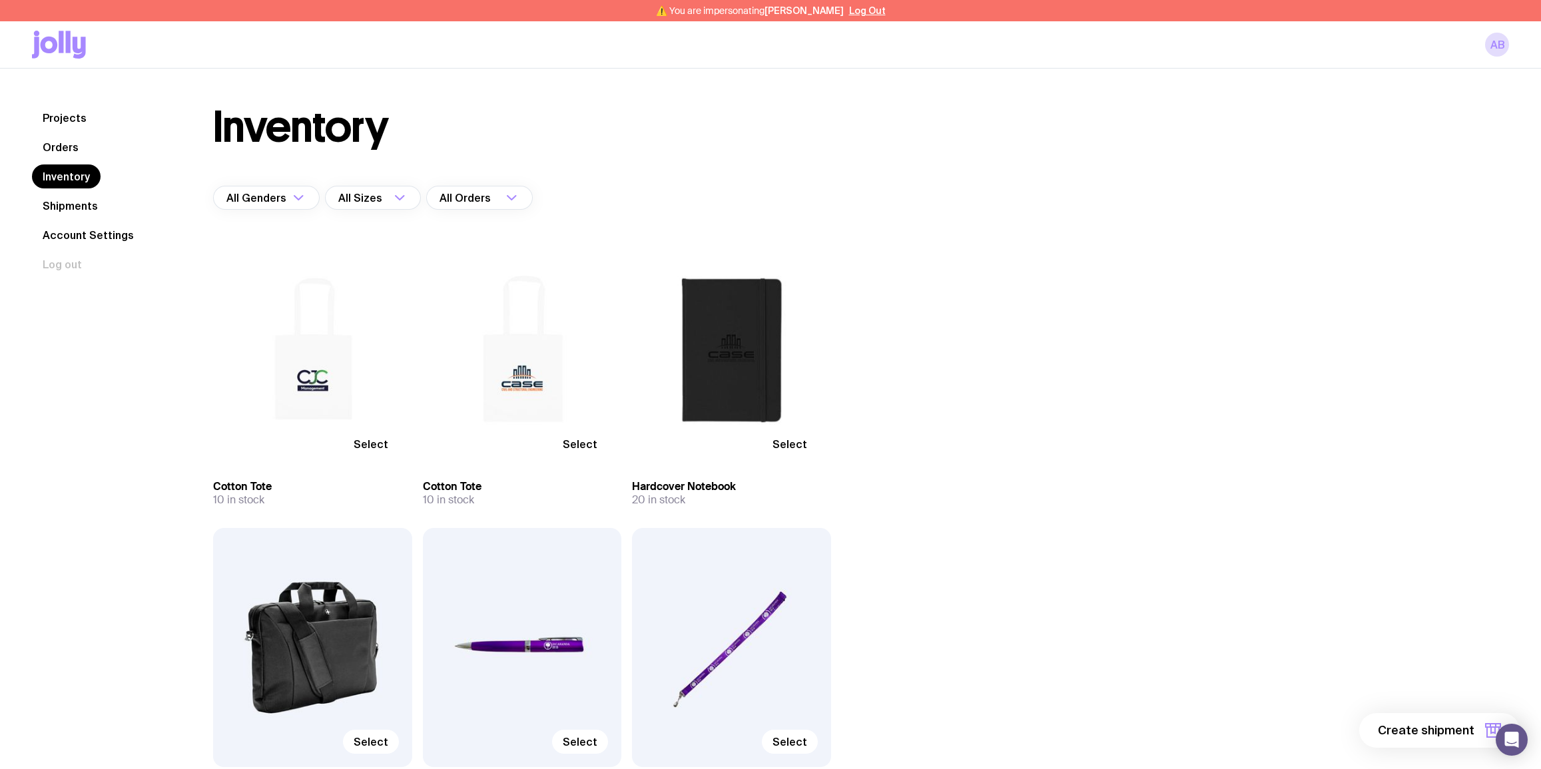 This screenshot has width=1541, height=769. I want to click on h3: Hardcover Notebook, so click(731, 487).